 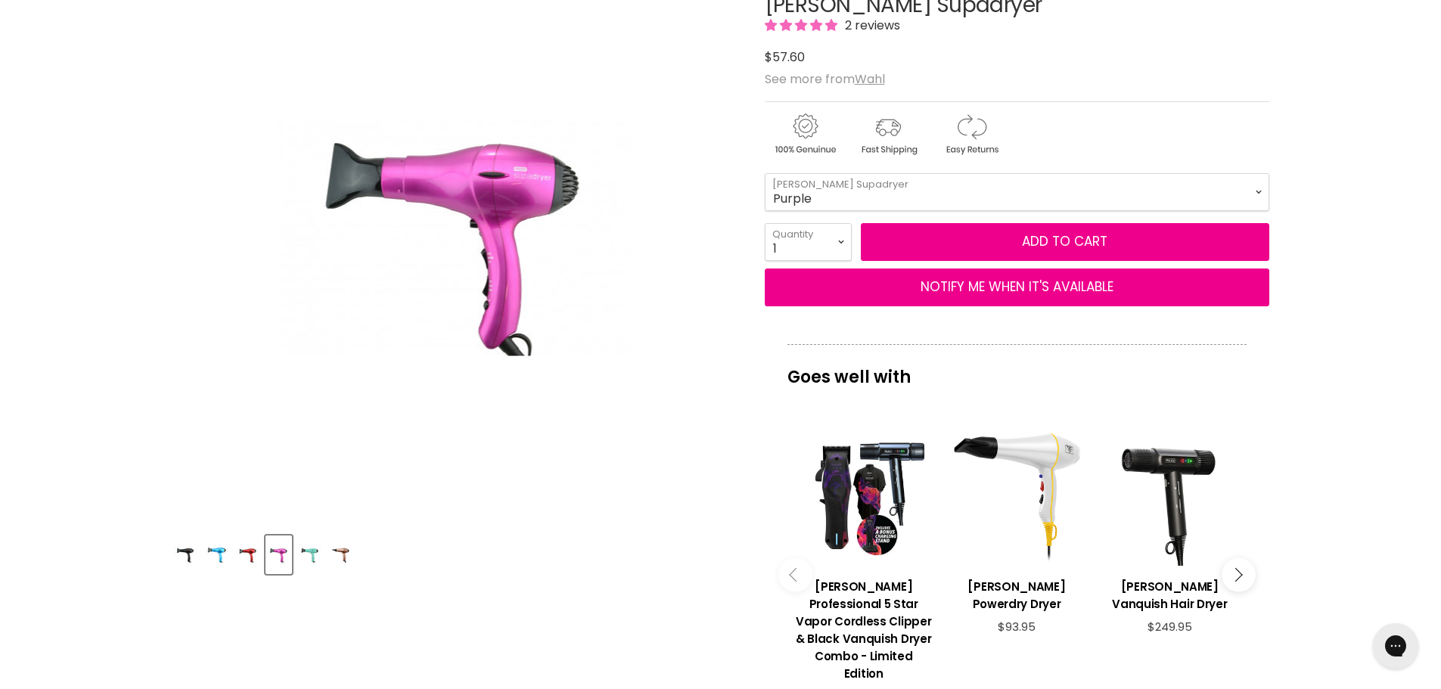 I want to click on img: shipping.gif, so click(x=888, y=134).